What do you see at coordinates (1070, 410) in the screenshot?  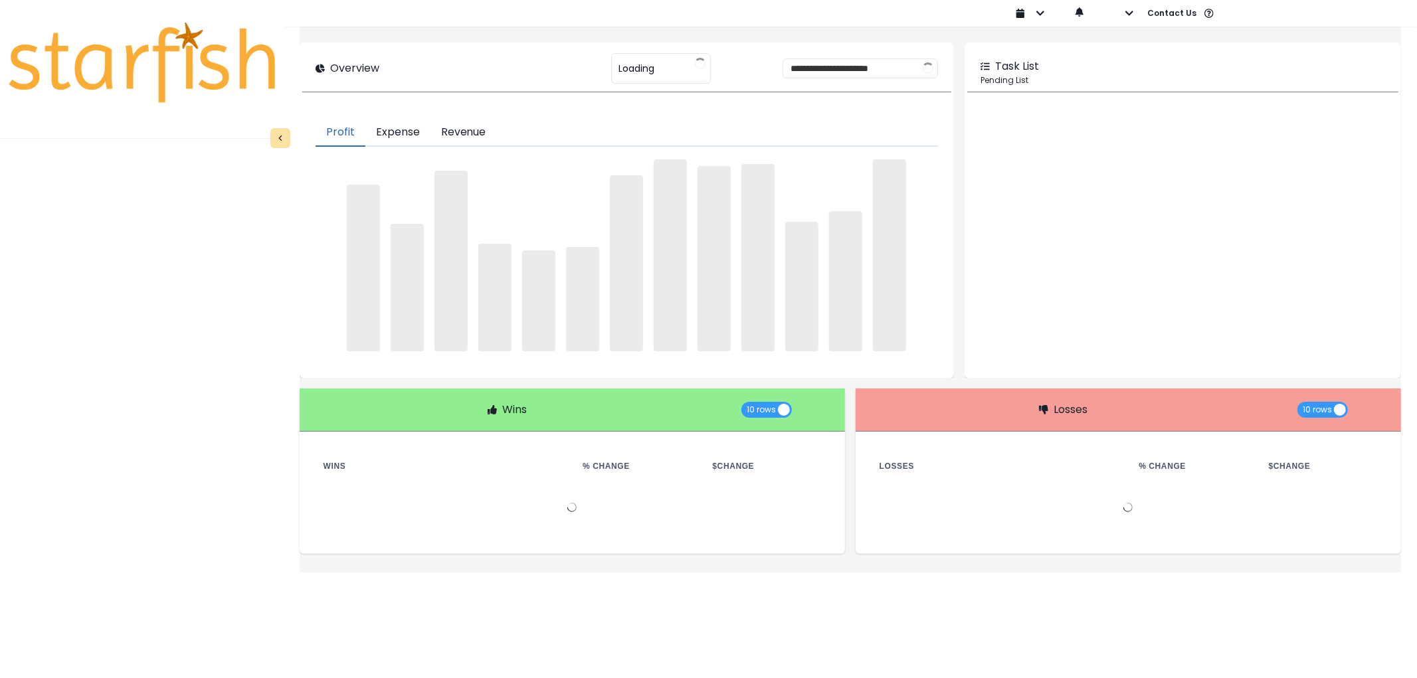 I see `p: Losses` at bounding box center [1070, 410].